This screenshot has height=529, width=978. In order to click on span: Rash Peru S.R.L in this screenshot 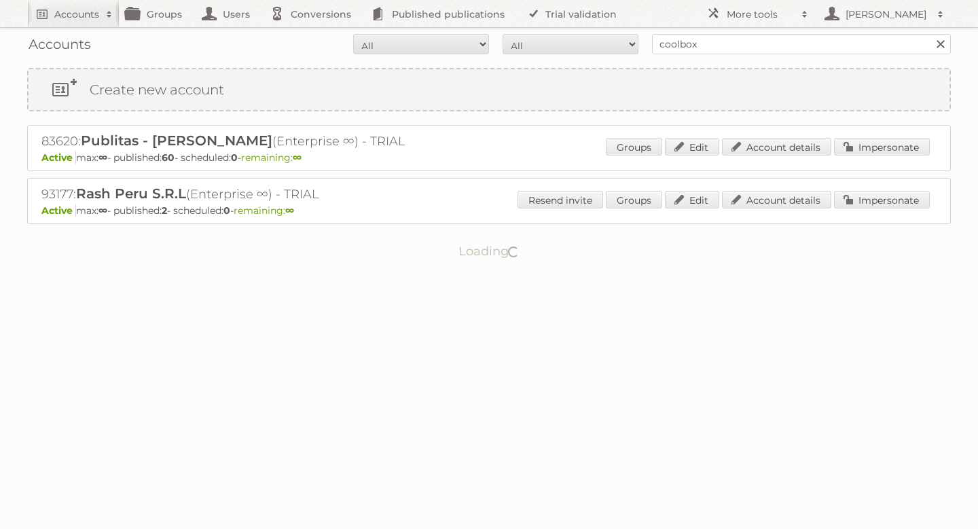, I will do `click(131, 194)`.